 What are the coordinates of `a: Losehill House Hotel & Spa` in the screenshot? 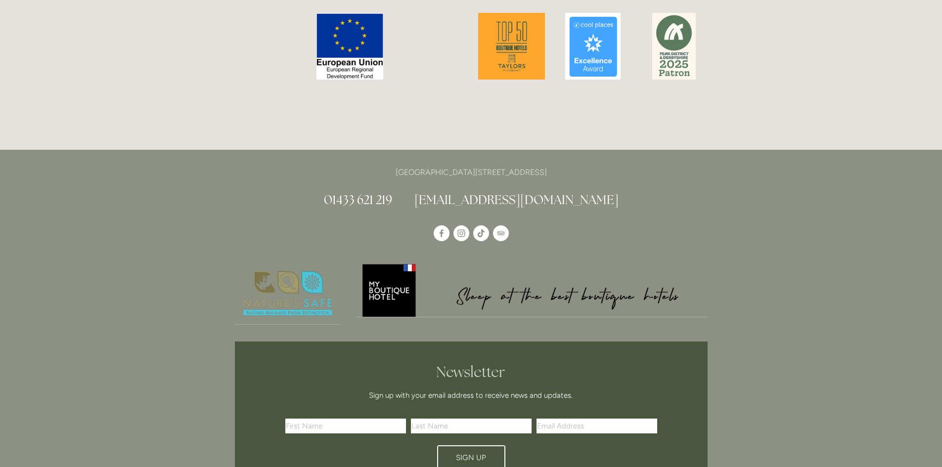 It's located at (442, 233).